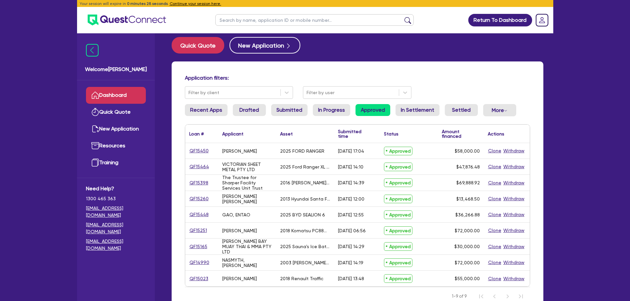  I want to click on input: Search by name, application ID or mobile number..., so click(315, 20).